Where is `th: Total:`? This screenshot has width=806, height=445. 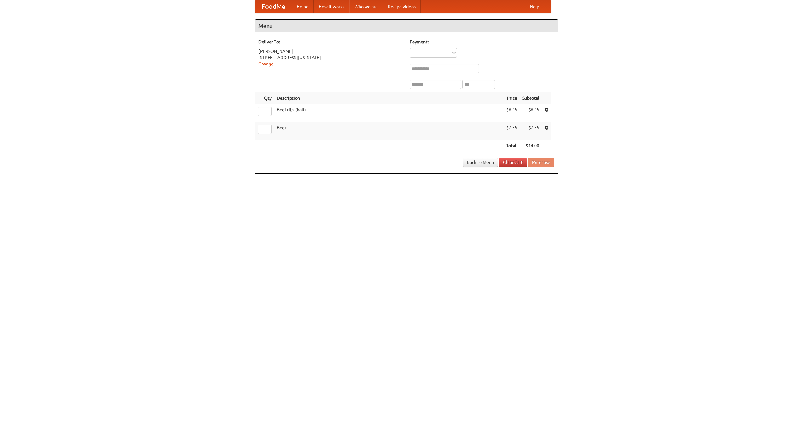
th: Total: is located at coordinates (511, 146).